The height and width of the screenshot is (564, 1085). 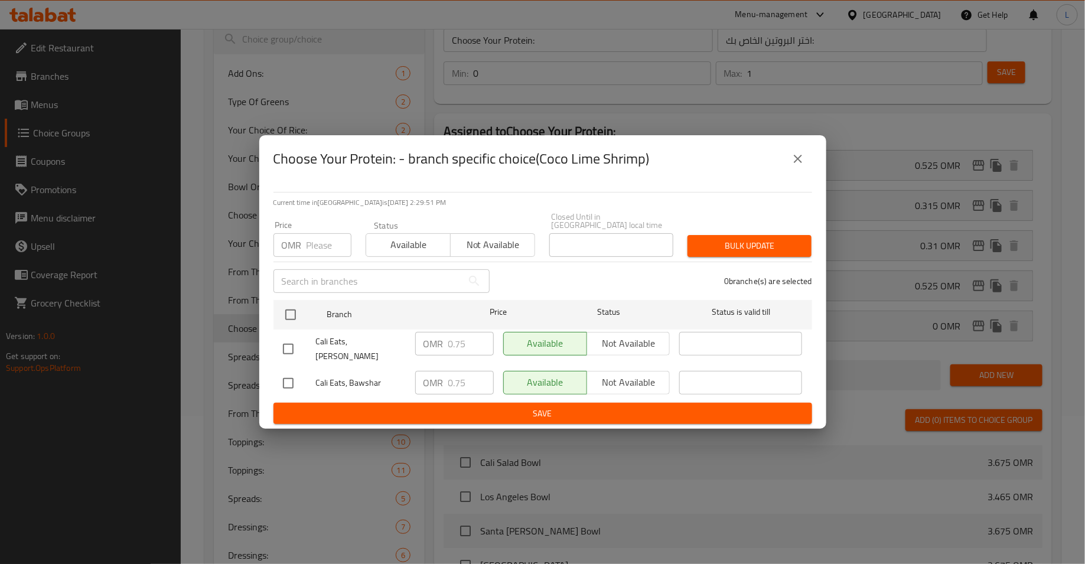 I want to click on button: close, so click(x=798, y=159).